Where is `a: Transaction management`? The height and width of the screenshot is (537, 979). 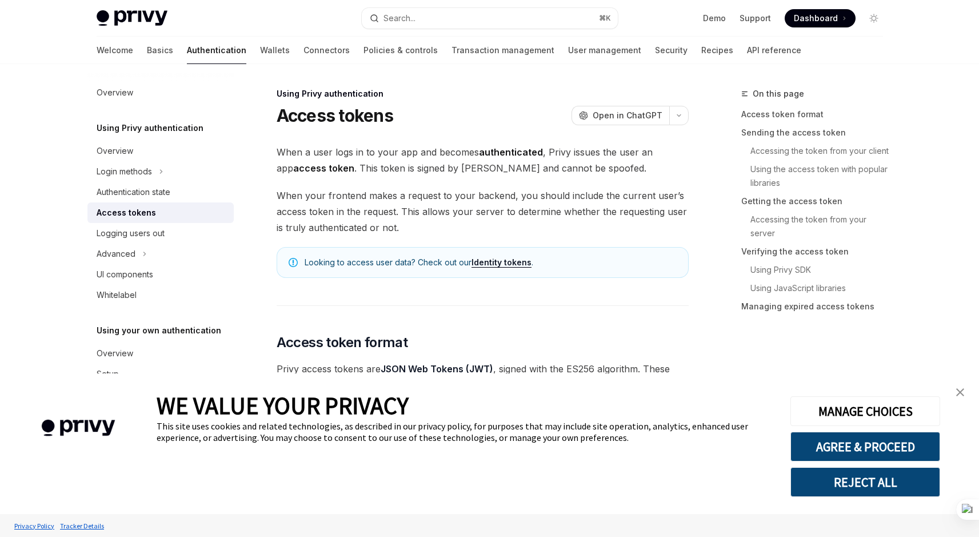 a: Transaction management is located at coordinates (503, 50).